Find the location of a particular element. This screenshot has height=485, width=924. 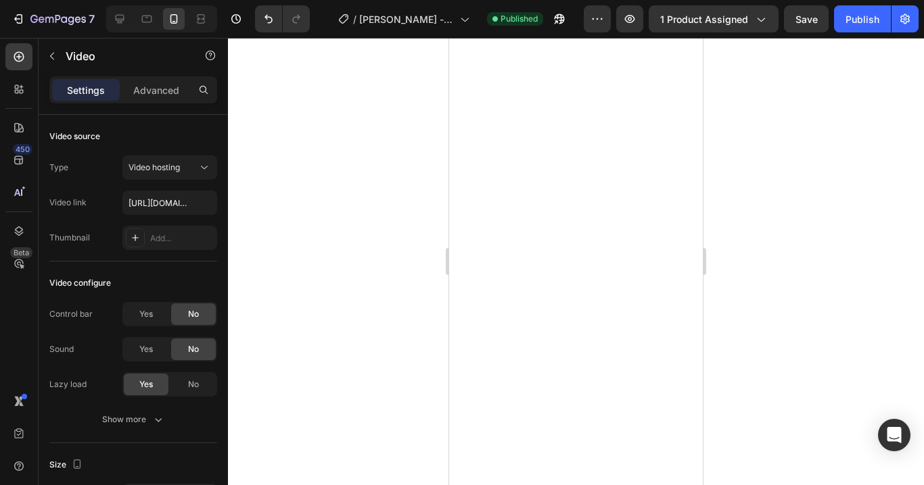

div: Open Intercom Messenger is located at coordinates (894, 435).